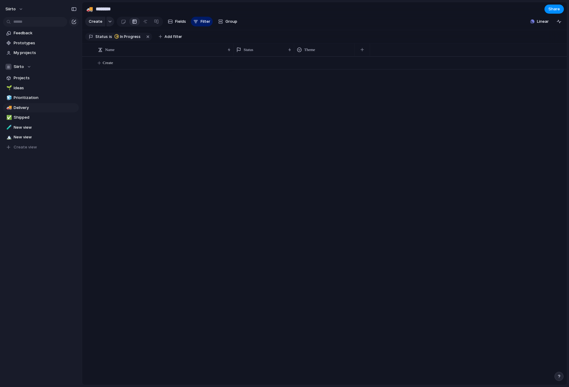 This screenshot has height=387, width=569. Describe the element at coordinates (95, 22) in the screenshot. I see `button: Create` at that location.